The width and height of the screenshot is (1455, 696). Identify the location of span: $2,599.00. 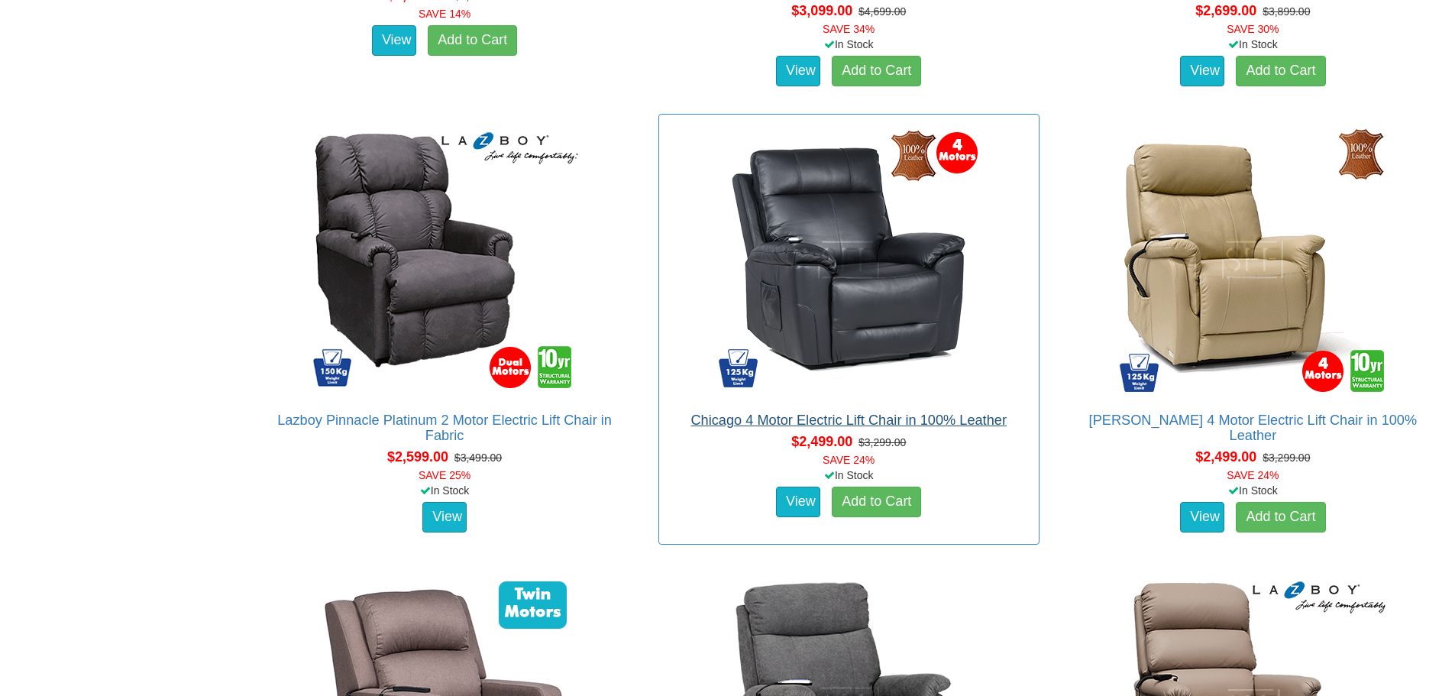
(418, 457).